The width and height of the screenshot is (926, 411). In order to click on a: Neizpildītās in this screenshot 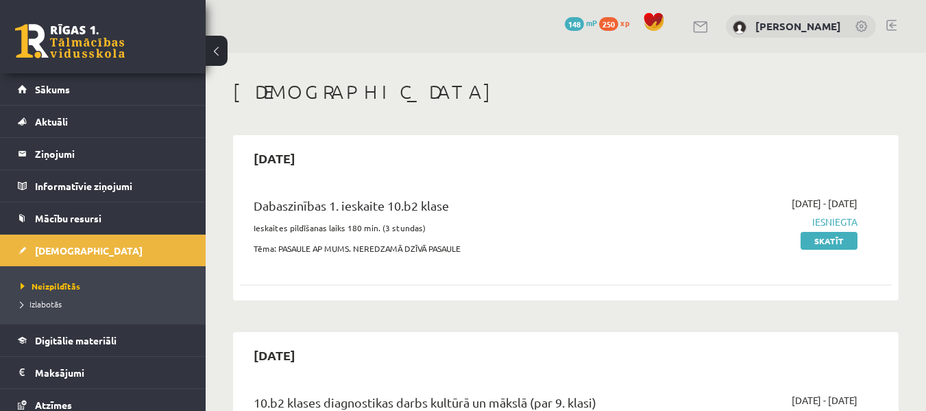, I will do `click(106, 286)`.